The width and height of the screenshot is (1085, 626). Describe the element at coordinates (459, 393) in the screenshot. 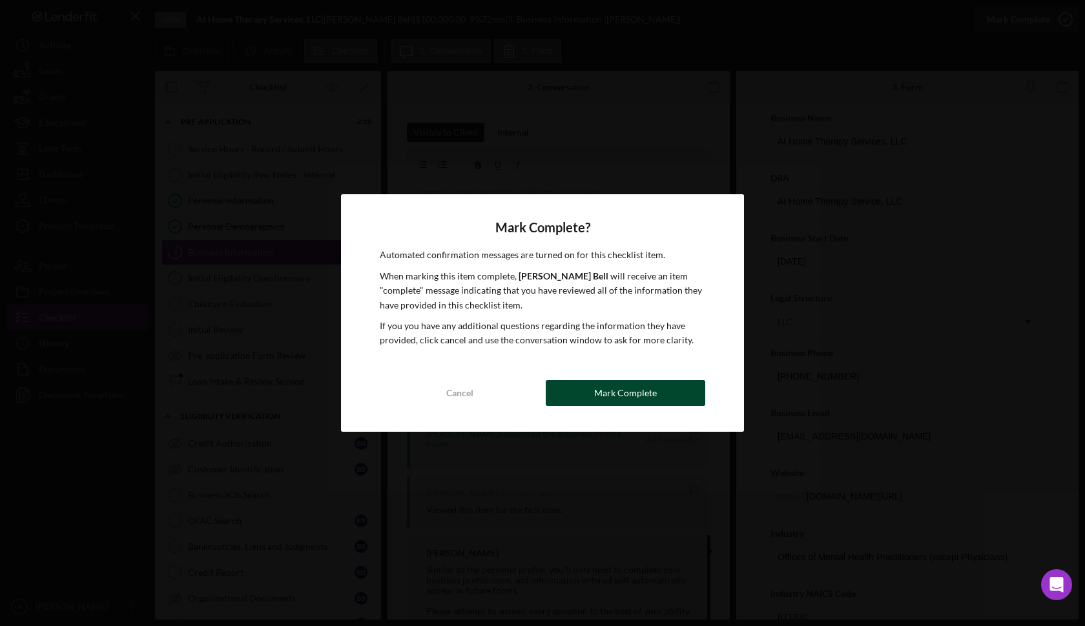

I see `button: Cancel` at that location.